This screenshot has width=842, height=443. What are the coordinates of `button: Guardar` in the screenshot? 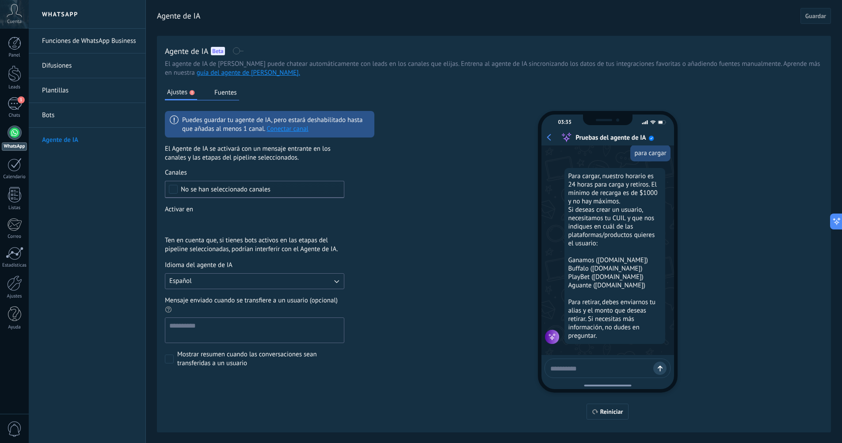 It's located at (815, 16).